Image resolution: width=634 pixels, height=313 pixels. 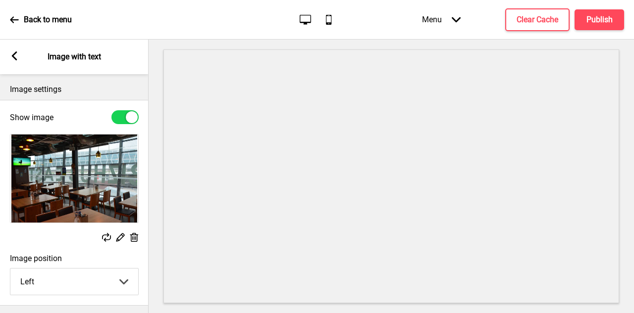 I want to click on p: Image with text, so click(x=74, y=57).